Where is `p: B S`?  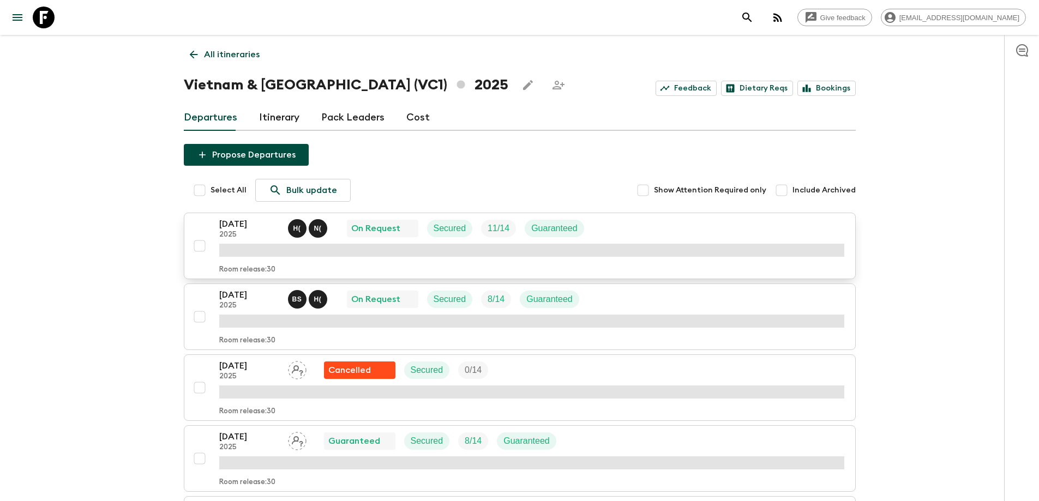
p: B S is located at coordinates (297, 299).